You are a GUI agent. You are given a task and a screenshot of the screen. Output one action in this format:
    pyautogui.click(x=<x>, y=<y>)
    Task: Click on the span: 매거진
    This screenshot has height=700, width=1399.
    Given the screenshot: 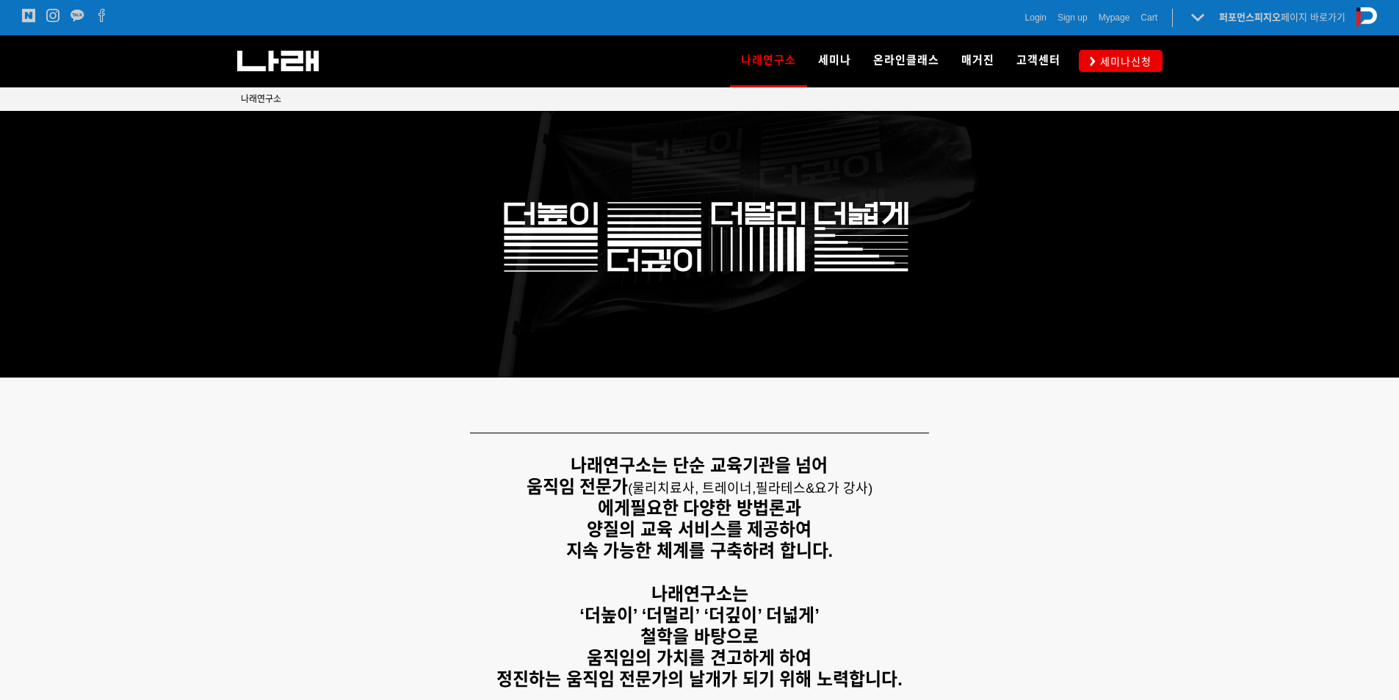 What is the action you would take?
    pyautogui.click(x=977, y=60)
    